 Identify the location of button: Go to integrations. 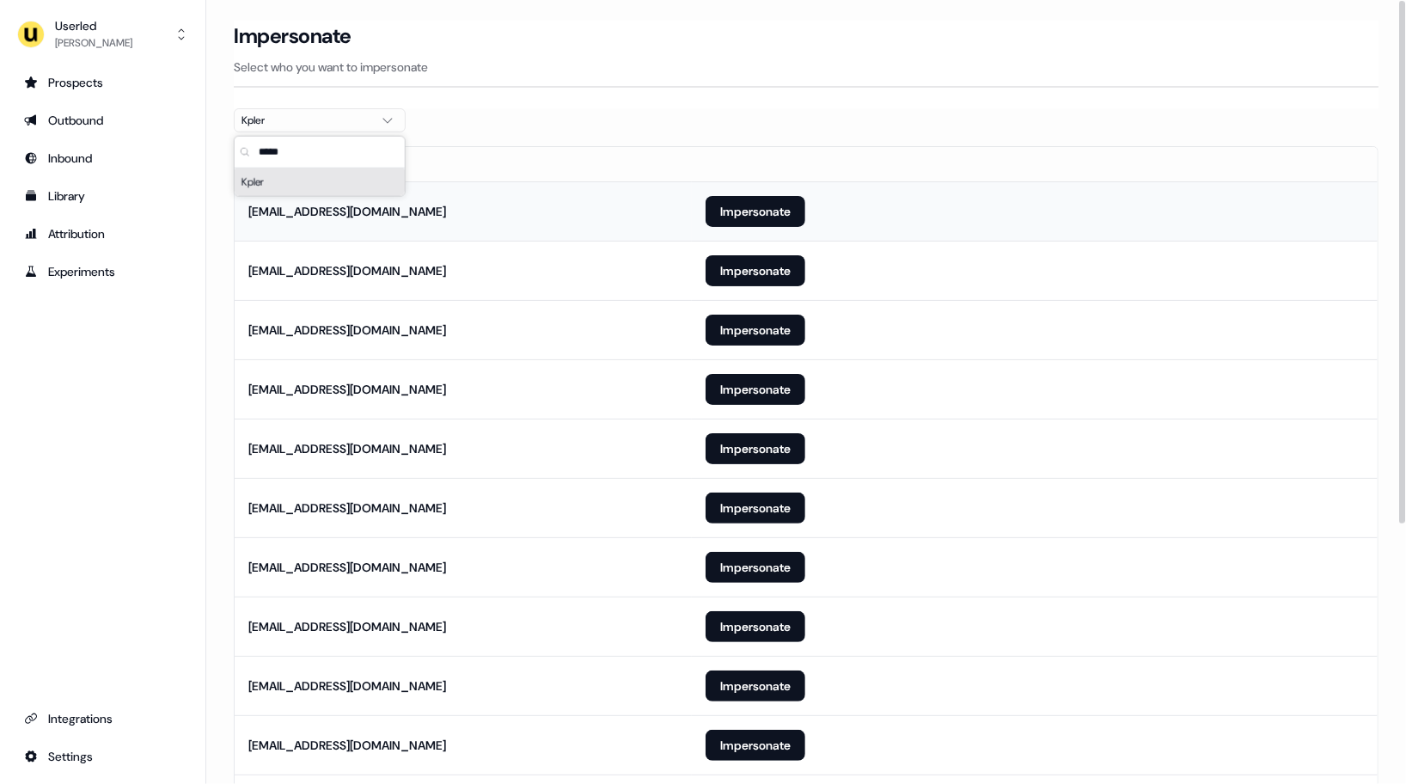
(102, 756).